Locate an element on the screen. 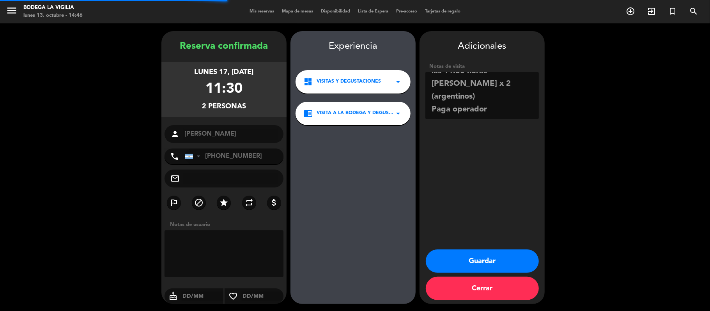 The width and height of the screenshot is (710, 311). div: Argentina: +54 is located at coordinates (194, 156).